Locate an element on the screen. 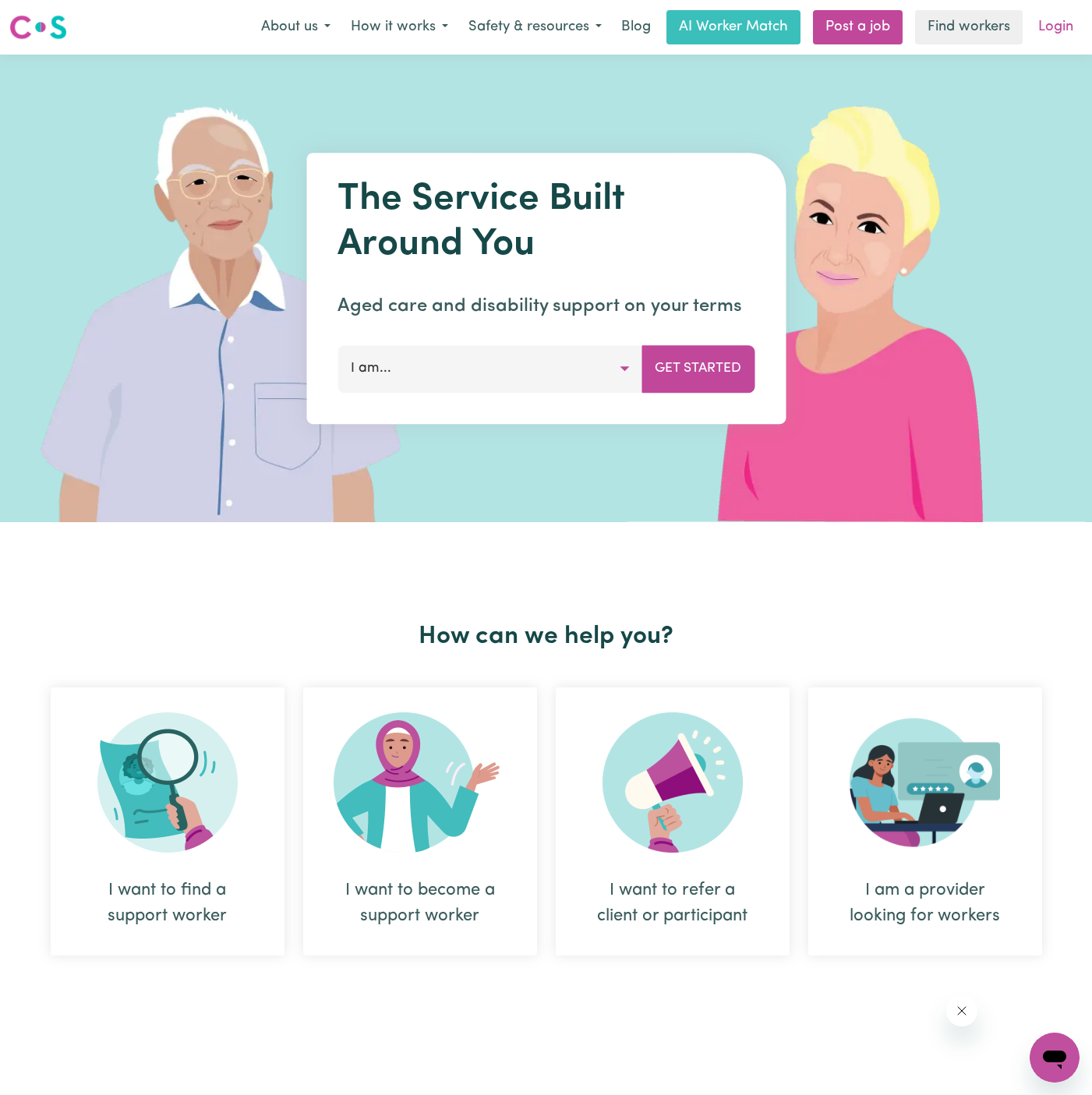 Image resolution: width=1092 pixels, height=1095 pixels. button: About us is located at coordinates (295, 28).